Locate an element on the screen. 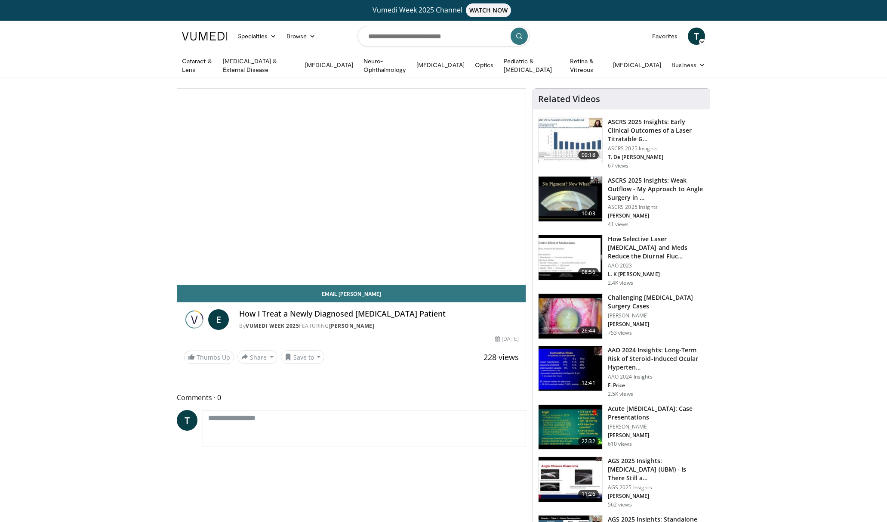 The width and height of the screenshot is (887, 522). img: b8bf30ca-3013-450f-92b0-de11c61660f8.150x105_q85_crop-smart_upscale.jpg is located at coordinates (571, 140).